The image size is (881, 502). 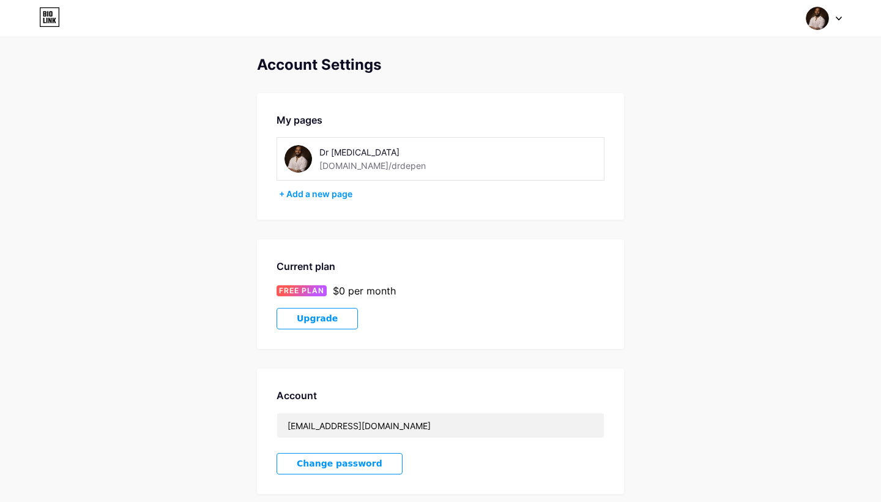 What do you see at coordinates (817, 18) in the screenshot?
I see `img: theholisticdentist` at bounding box center [817, 18].